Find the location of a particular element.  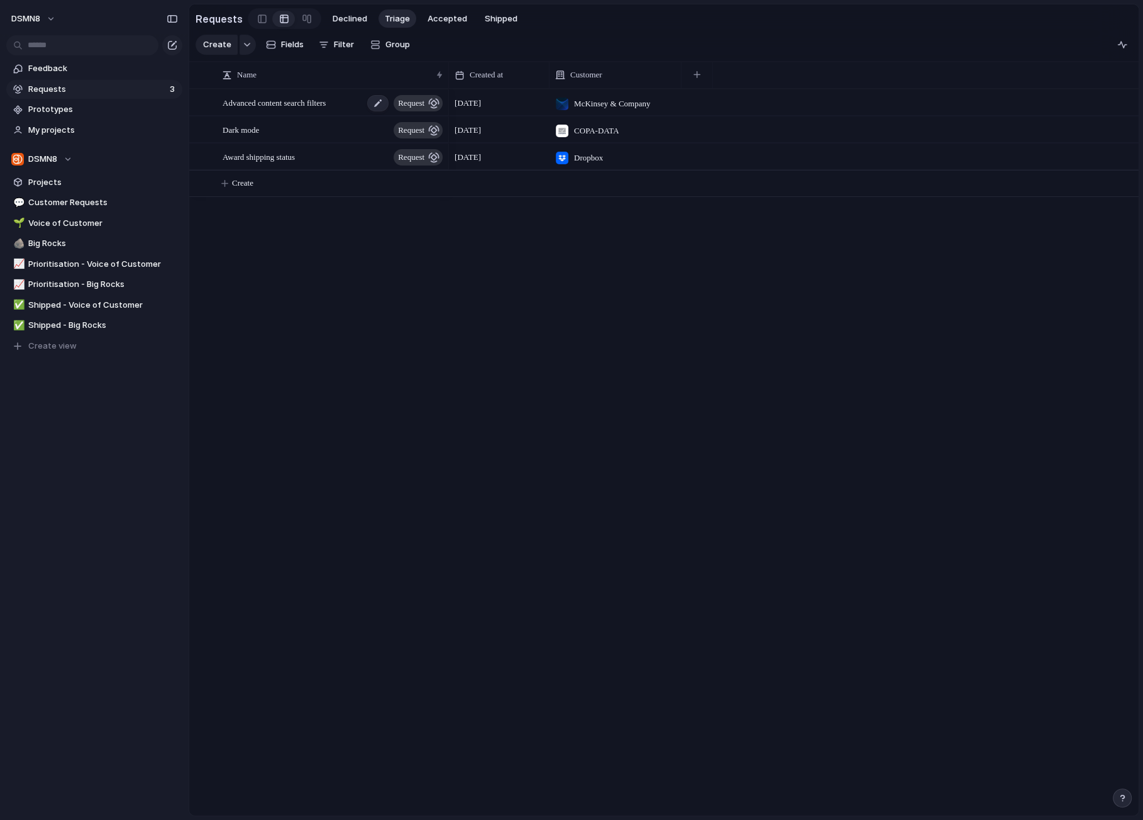

span: Declined is located at coordinates (350, 19).